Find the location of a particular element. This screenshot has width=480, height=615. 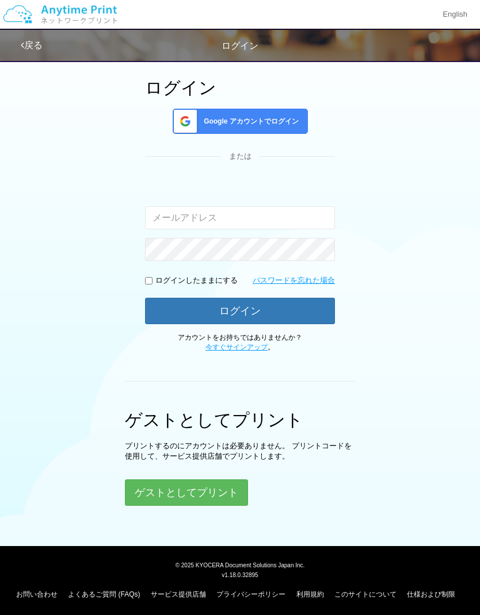

span: ログイン is located at coordinates (240, 45).